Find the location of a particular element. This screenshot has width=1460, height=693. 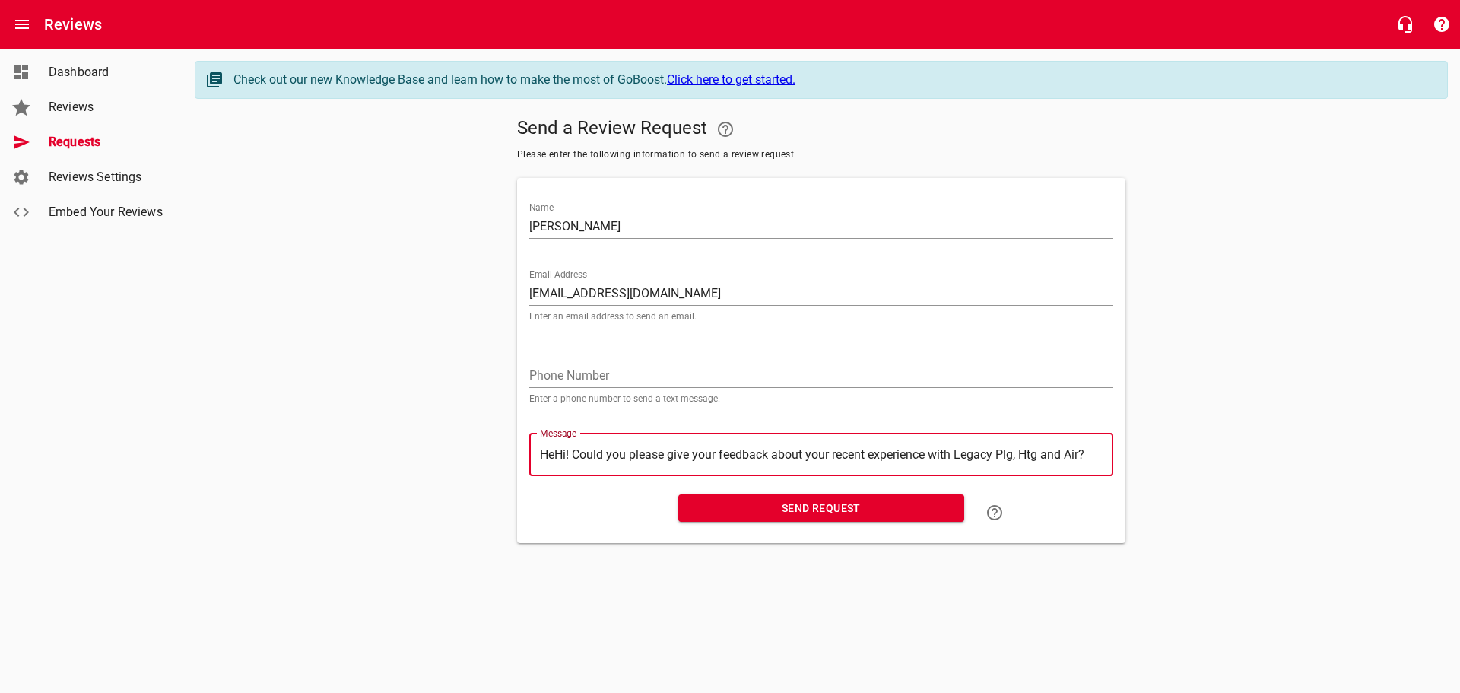

h6: Reviews is located at coordinates (73, 24).